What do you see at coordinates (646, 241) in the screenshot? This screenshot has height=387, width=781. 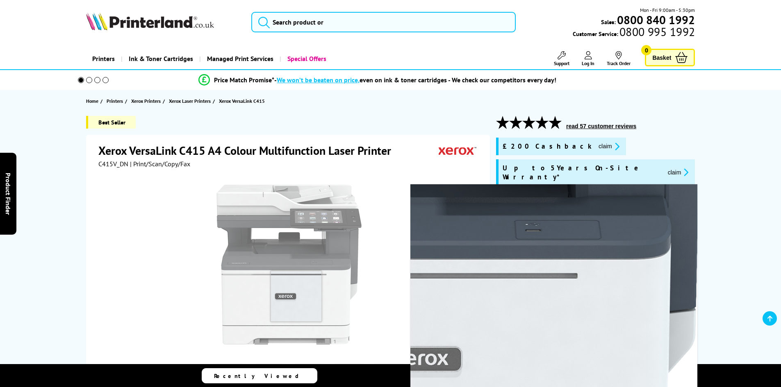 I see `span: Up to 40ppm Colour Print` at bounding box center [646, 241].